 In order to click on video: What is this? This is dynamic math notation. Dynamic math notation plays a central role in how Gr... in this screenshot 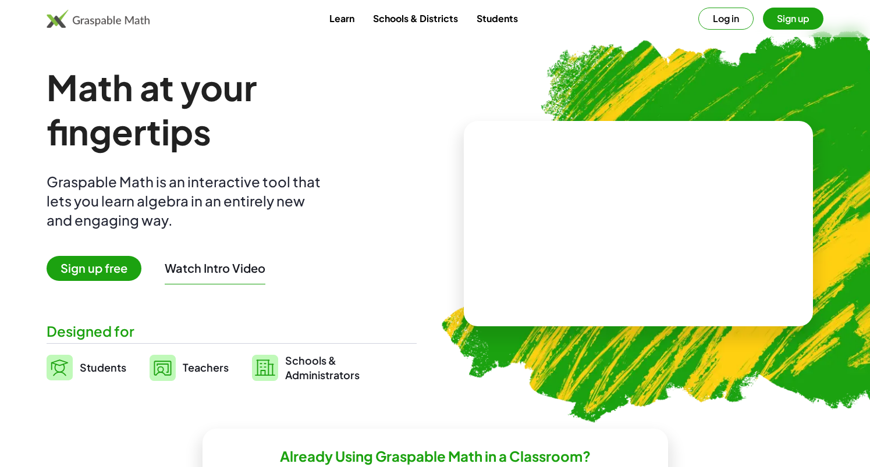, I will do `click(638, 224)`.